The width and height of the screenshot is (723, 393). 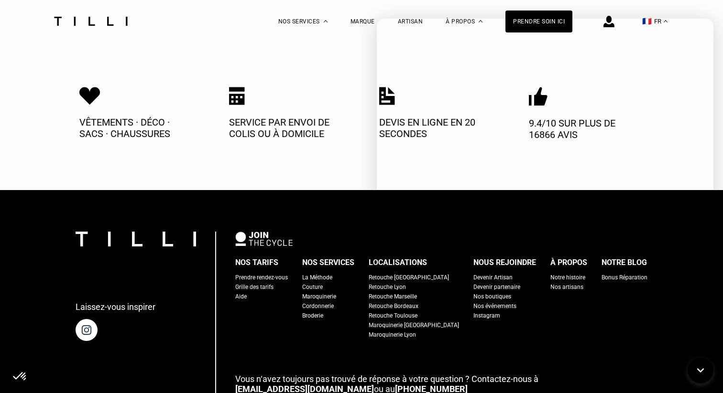 What do you see at coordinates (539, 22) in the screenshot?
I see `div: Prendre soin ici` at bounding box center [539, 22].